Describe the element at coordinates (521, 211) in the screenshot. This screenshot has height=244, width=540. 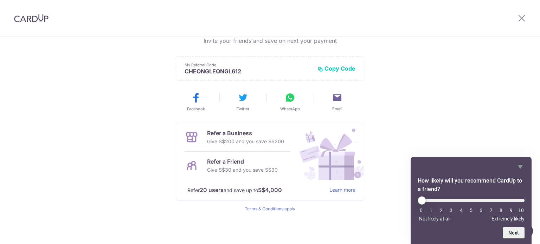
I see `li: 10` at that location.